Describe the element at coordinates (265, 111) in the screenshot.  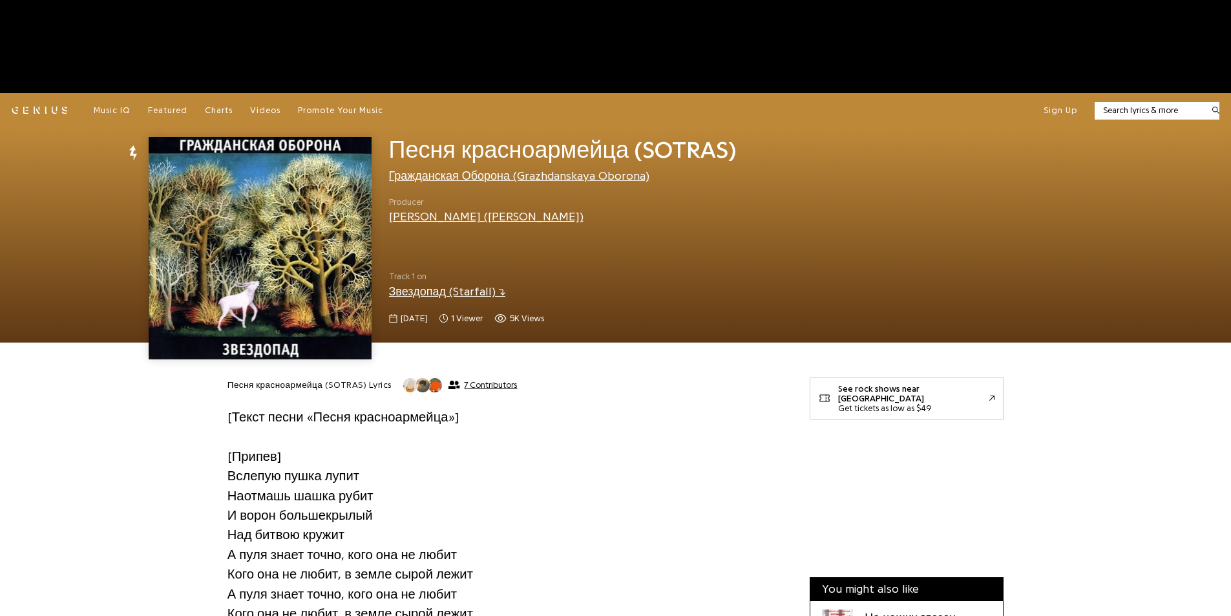
I see `a: Videos` at that location.